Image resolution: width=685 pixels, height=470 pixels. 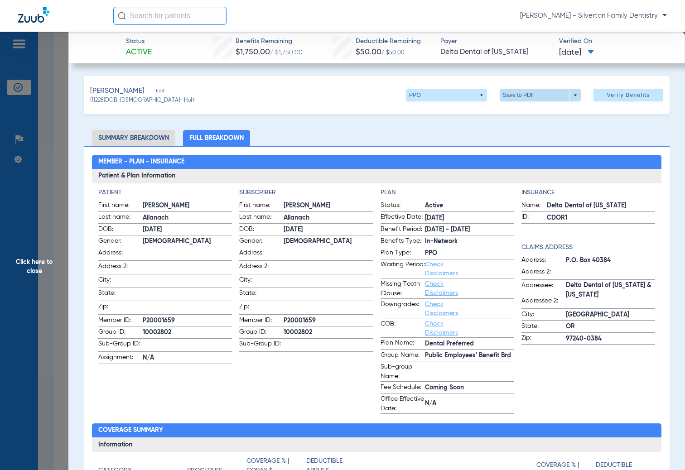 I want to click on h4: Subscriber, so click(x=306, y=192).